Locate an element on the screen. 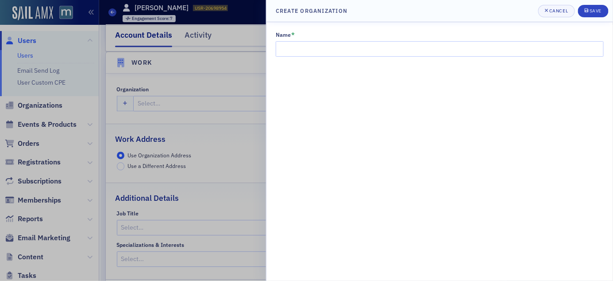  abbr: This field is required is located at coordinates (294, 35).